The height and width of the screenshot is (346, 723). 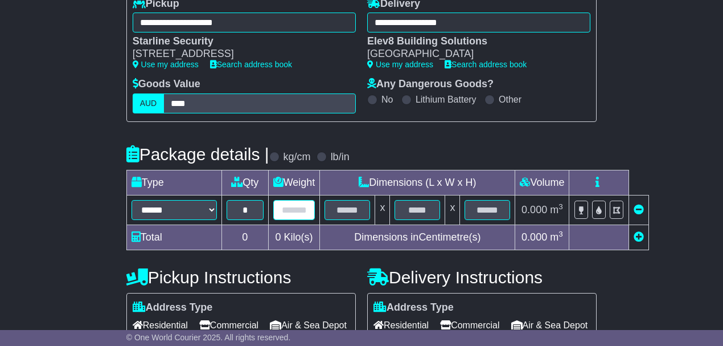 What do you see at coordinates (297, 157) in the screenshot?
I see `label: kg/cm` at bounding box center [297, 157].